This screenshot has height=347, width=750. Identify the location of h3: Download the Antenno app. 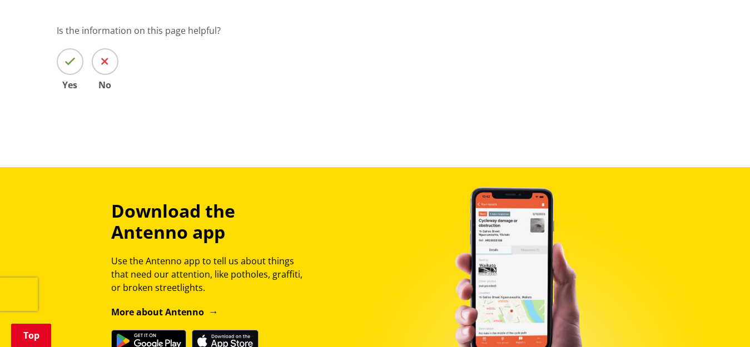
(212, 222).